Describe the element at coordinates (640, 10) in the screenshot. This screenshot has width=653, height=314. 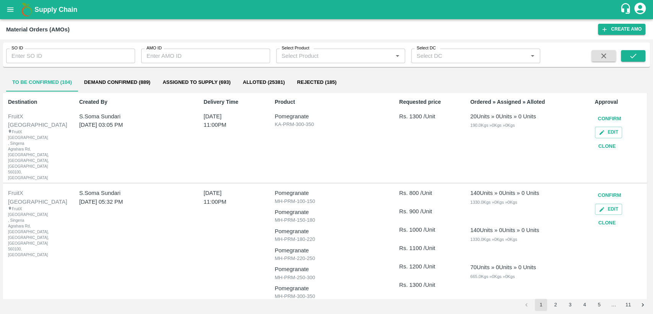
I see `div: account of current user` at that location.